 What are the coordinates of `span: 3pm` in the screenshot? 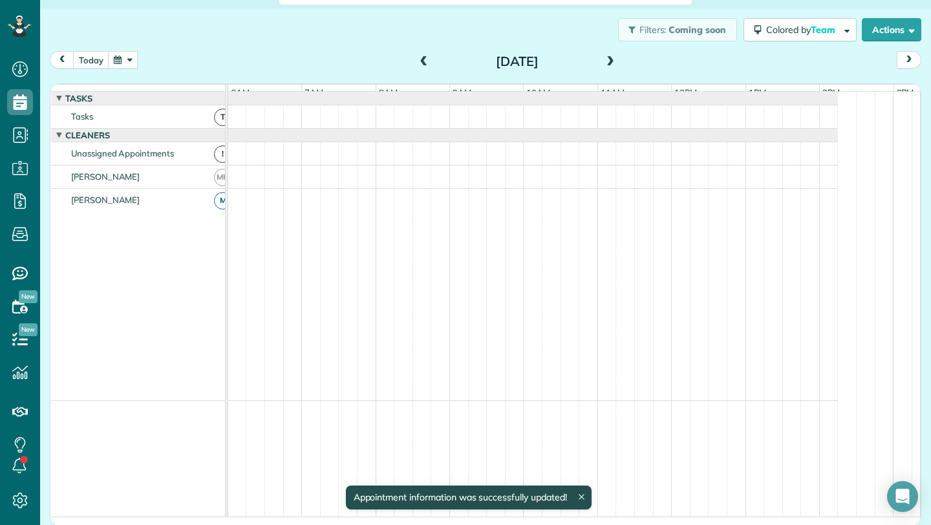 It's located at (905, 92).